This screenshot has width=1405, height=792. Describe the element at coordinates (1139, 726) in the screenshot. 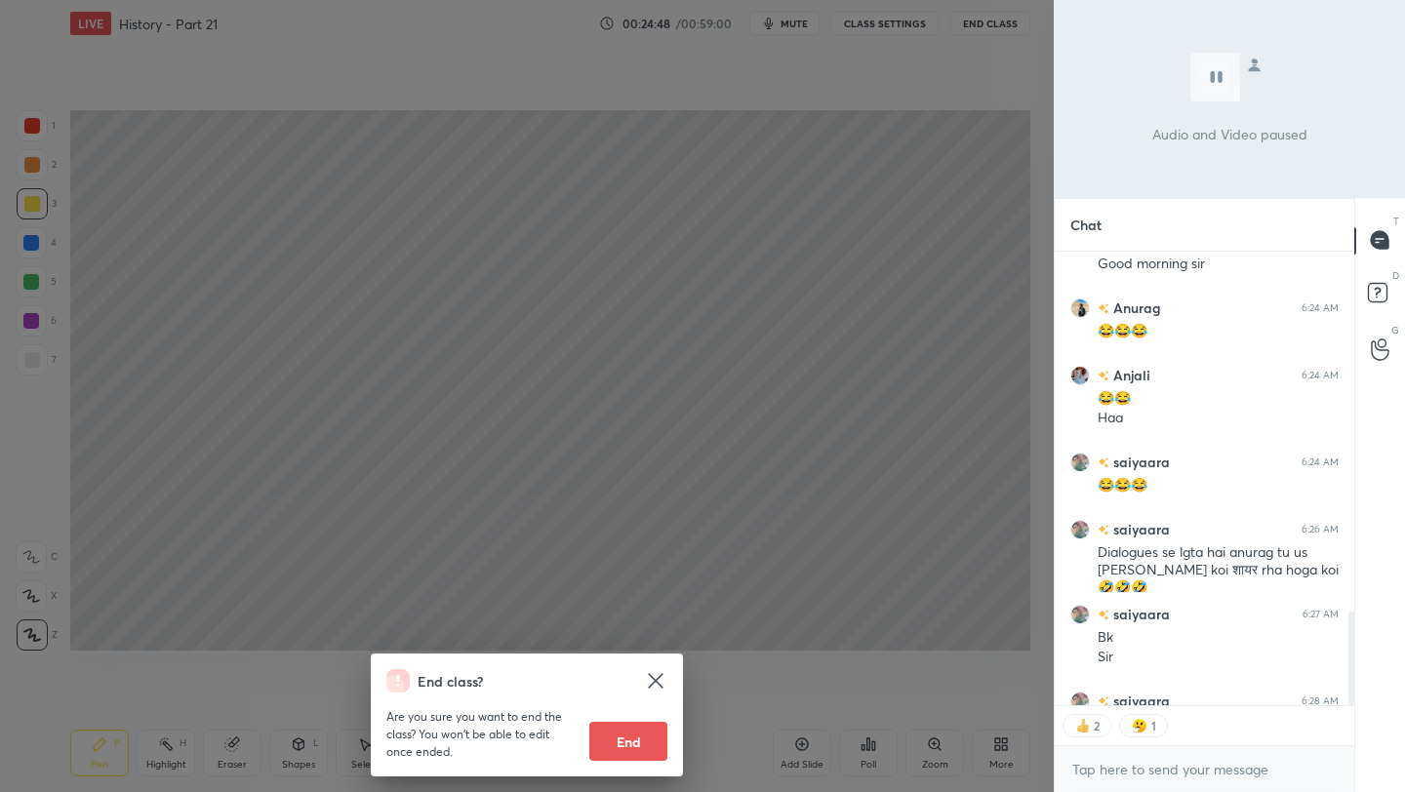

I see `img: thinking_face.png` at that location.